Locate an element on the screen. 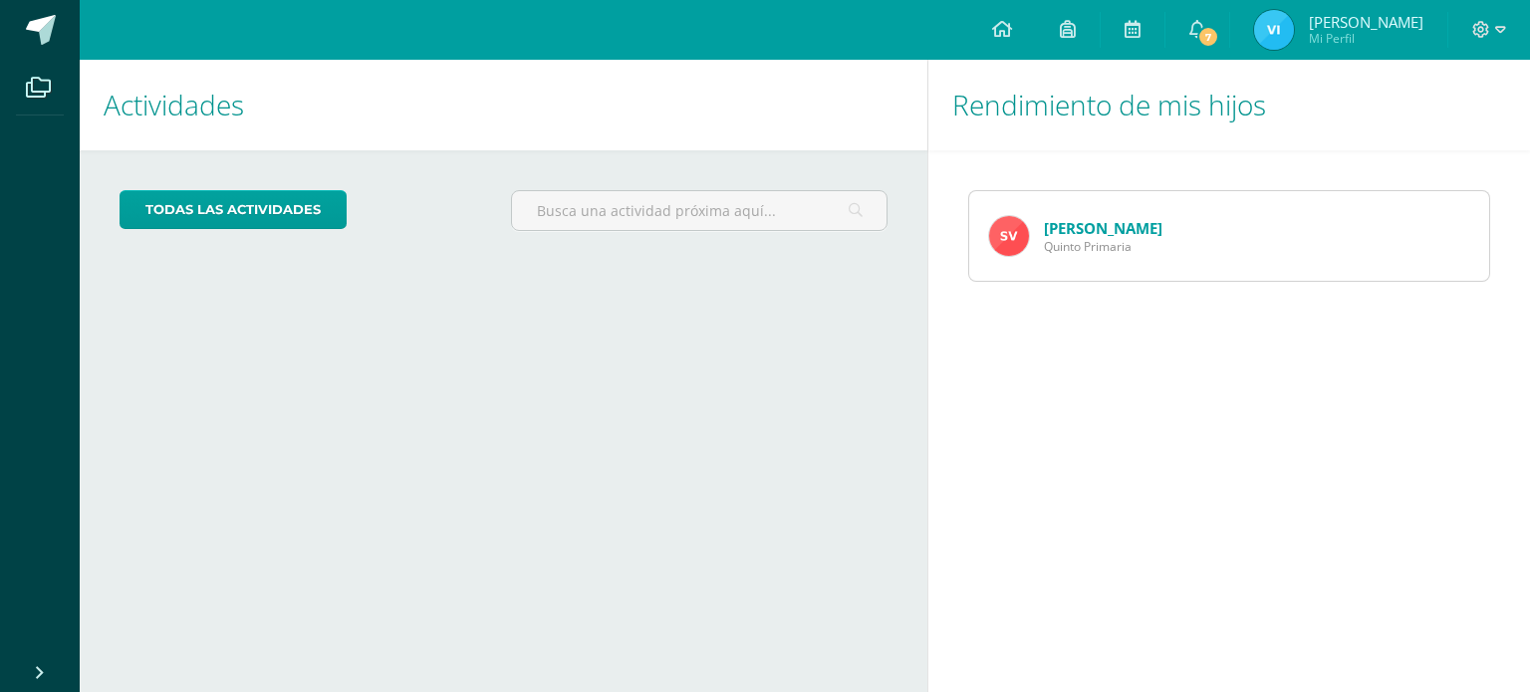 Image resolution: width=1530 pixels, height=692 pixels. input: Busca una actividad próxima aquí... is located at coordinates (698, 210).